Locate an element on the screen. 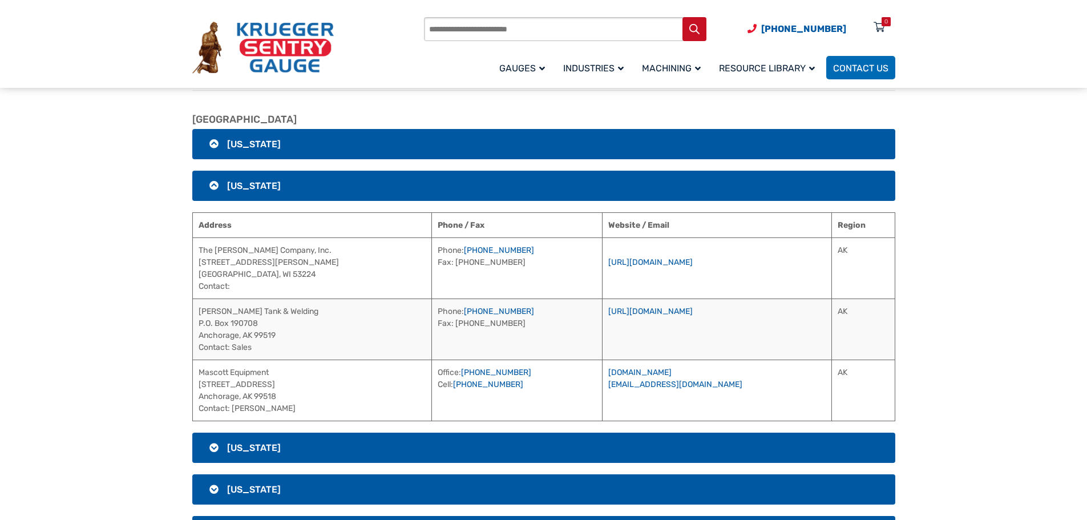 The width and height of the screenshot is (1087, 520). a: Contact Us is located at coordinates (860, 67).